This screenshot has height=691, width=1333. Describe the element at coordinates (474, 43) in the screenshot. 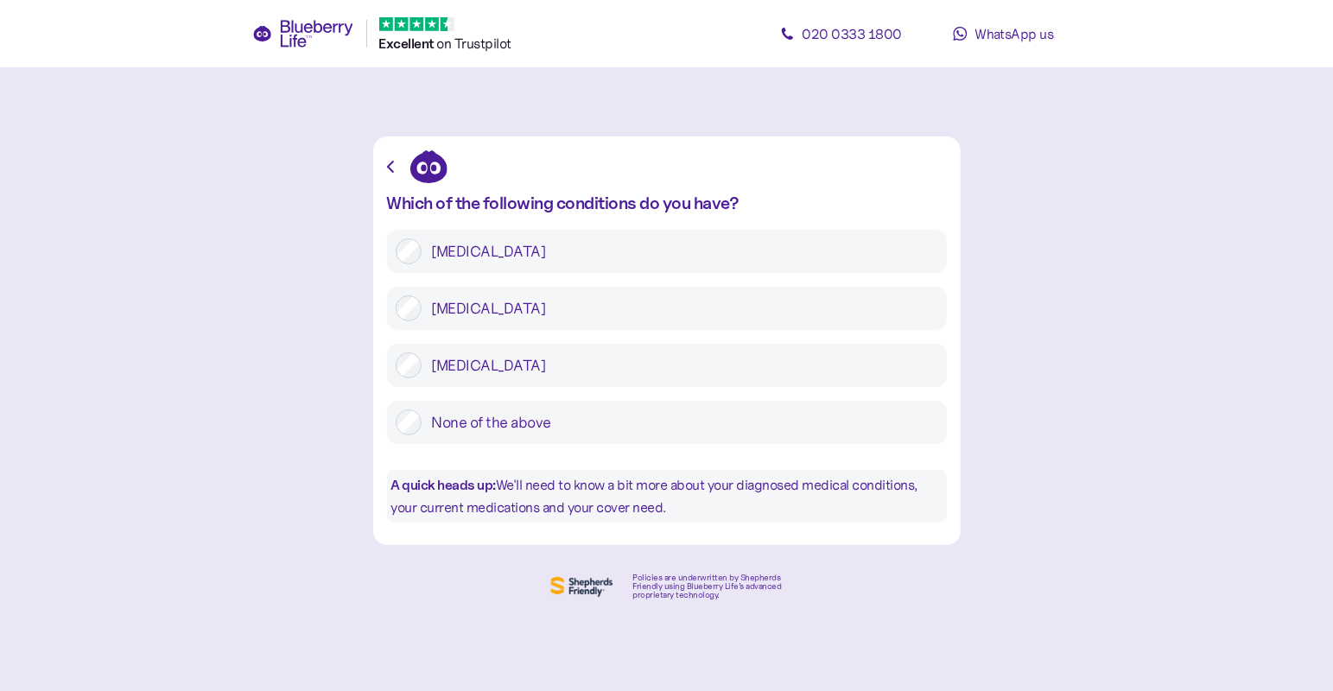

I see `span: on Trustpilot` at that location.